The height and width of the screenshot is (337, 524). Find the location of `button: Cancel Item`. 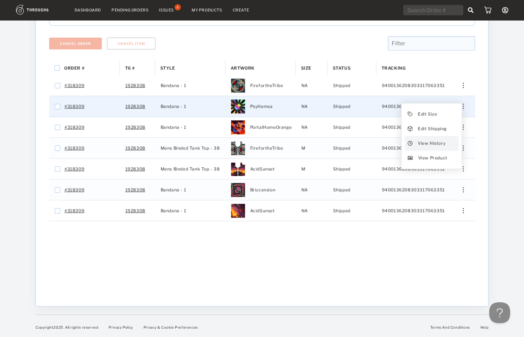

button: Cancel Item is located at coordinates (131, 44).